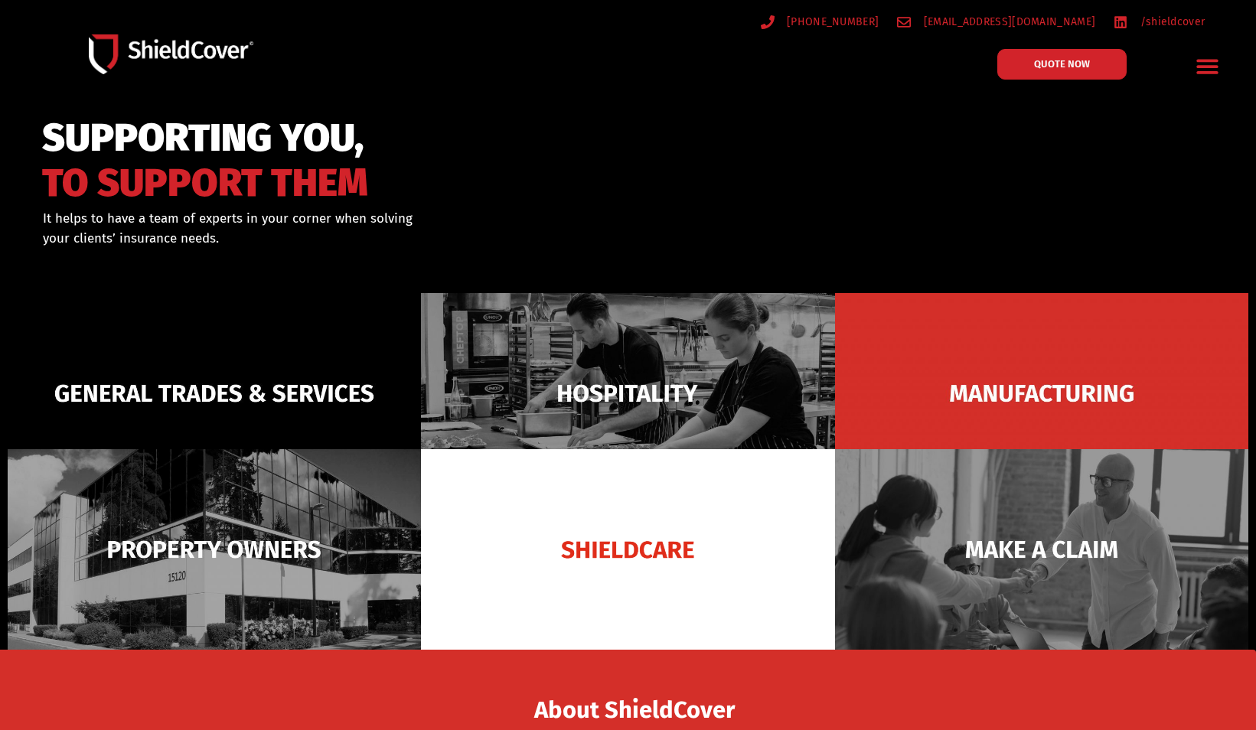  Describe the element at coordinates (634, 710) in the screenshot. I see `span: About ShieldCover` at that location.